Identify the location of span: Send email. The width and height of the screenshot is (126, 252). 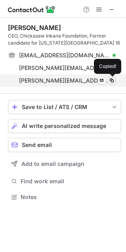
(37, 145).